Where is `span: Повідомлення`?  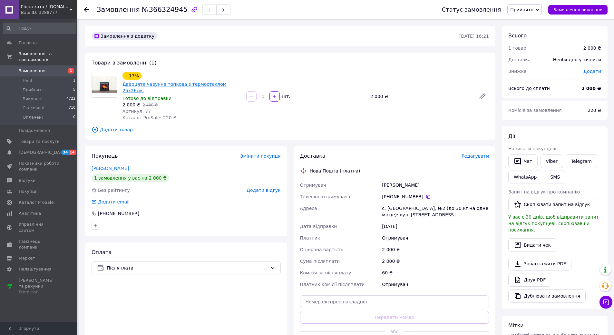 span: Повідомлення is located at coordinates (34, 131).